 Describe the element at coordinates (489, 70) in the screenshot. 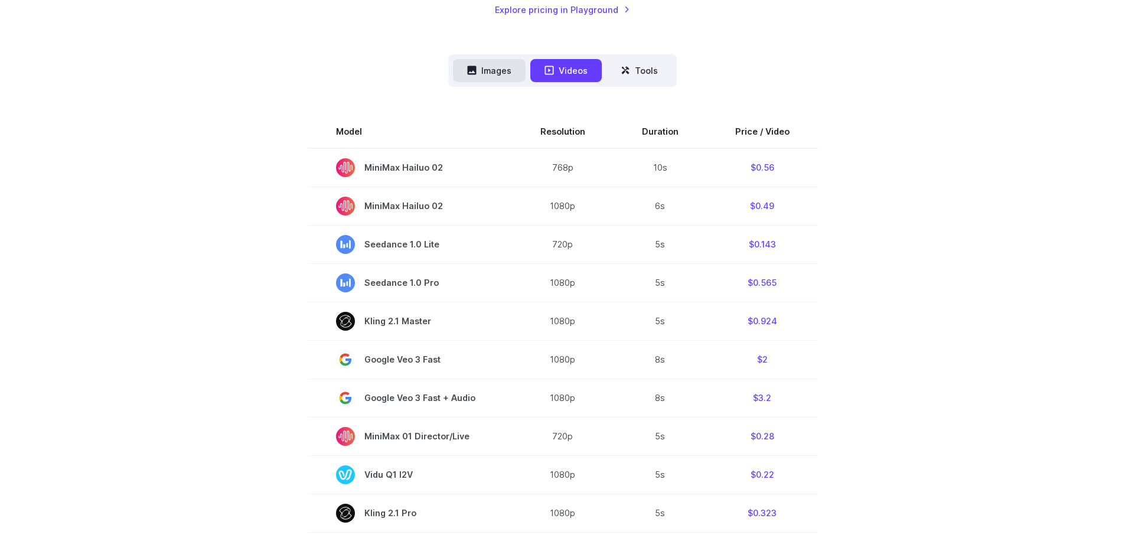

I see `button: Images` at that location.